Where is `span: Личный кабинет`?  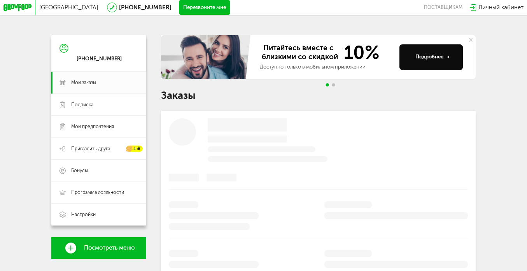
span: Личный кабинет is located at coordinates (501, 7).